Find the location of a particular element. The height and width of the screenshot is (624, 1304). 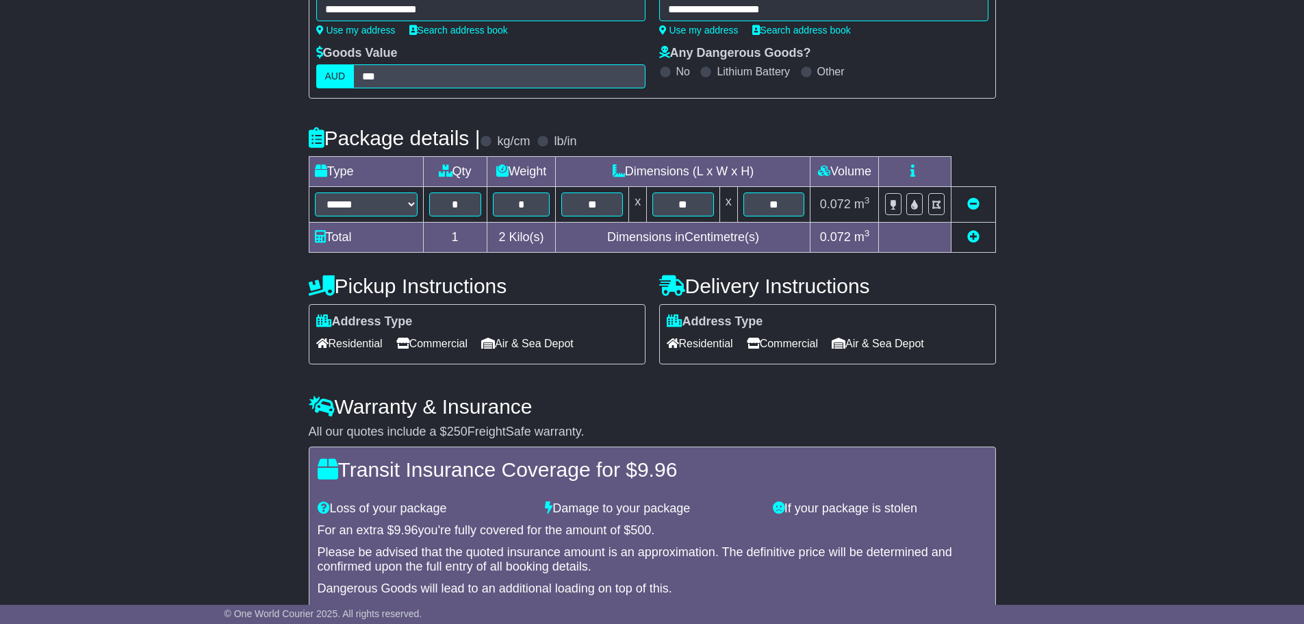

div: Dangerous Goods will lead to an additional loading on top of this. is located at coordinates (653, 589).